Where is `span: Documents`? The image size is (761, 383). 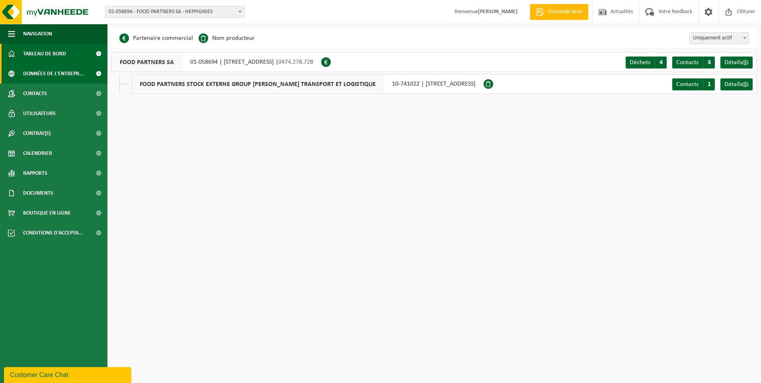
span: Documents is located at coordinates (38, 193).